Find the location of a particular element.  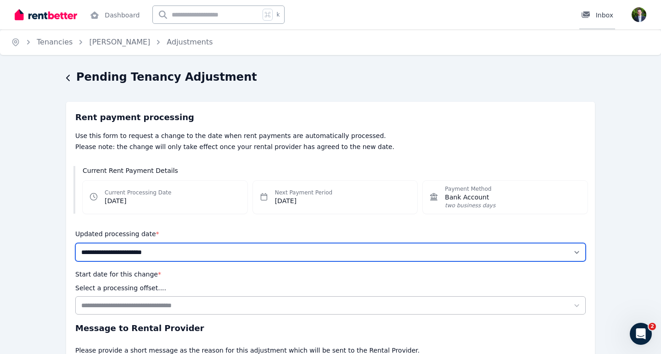

span: k is located at coordinates (278, 15).